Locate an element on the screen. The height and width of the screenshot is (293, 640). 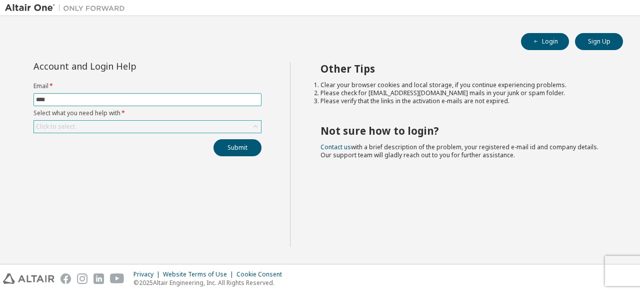
div: Account and Login Help is located at coordinates (125, 66).